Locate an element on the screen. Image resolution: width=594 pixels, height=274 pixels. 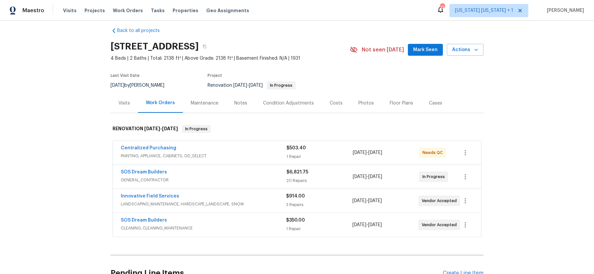
span: Needs QC is located at coordinates (434, 153).